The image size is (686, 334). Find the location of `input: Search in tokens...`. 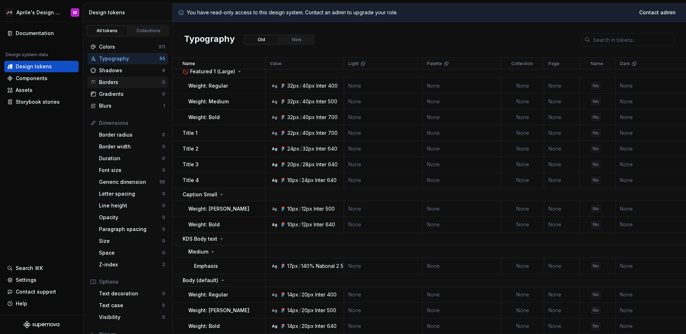

input: Search in tokens... is located at coordinates (633, 40).